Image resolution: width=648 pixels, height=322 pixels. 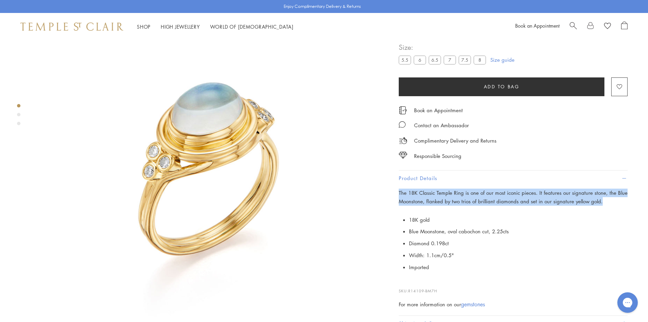 What do you see at coordinates (513, 178) in the screenshot?
I see `button: Product Details` at bounding box center [513, 178].